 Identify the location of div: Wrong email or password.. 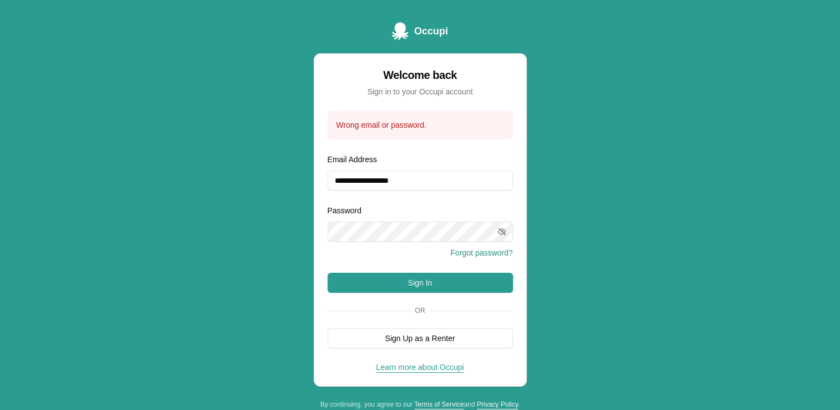
(420, 125).